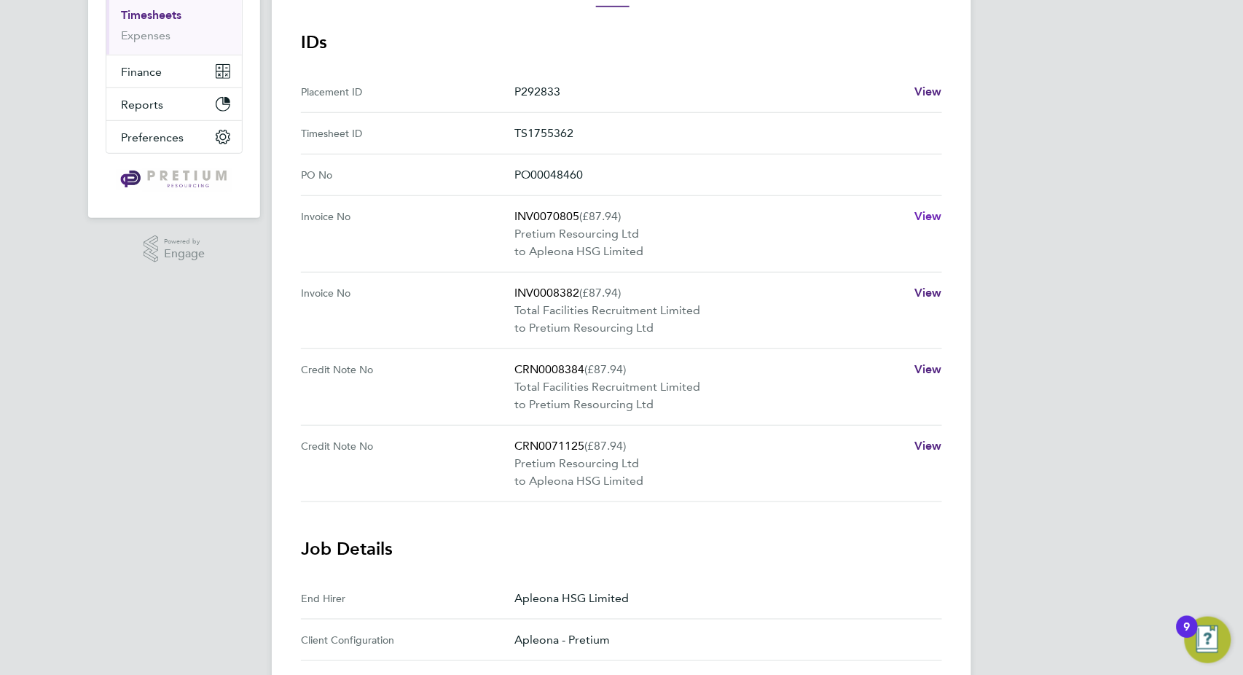  What do you see at coordinates (141, 71) in the screenshot?
I see `span: Finance` at bounding box center [141, 71].